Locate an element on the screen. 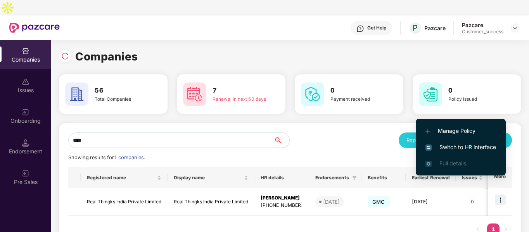 This screenshot has width=529, height=232. h3: 56 is located at coordinates (121, 91).